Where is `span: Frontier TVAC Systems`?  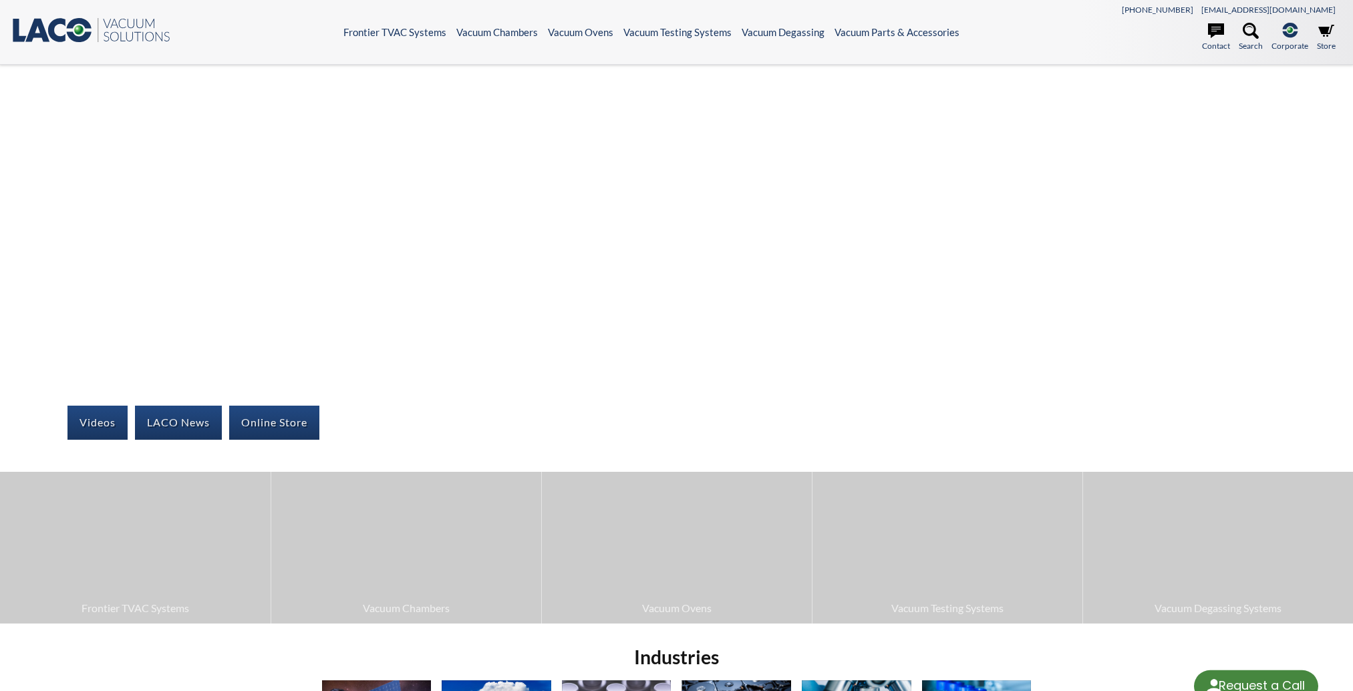 span: Frontier TVAC Systems is located at coordinates (135, 608).